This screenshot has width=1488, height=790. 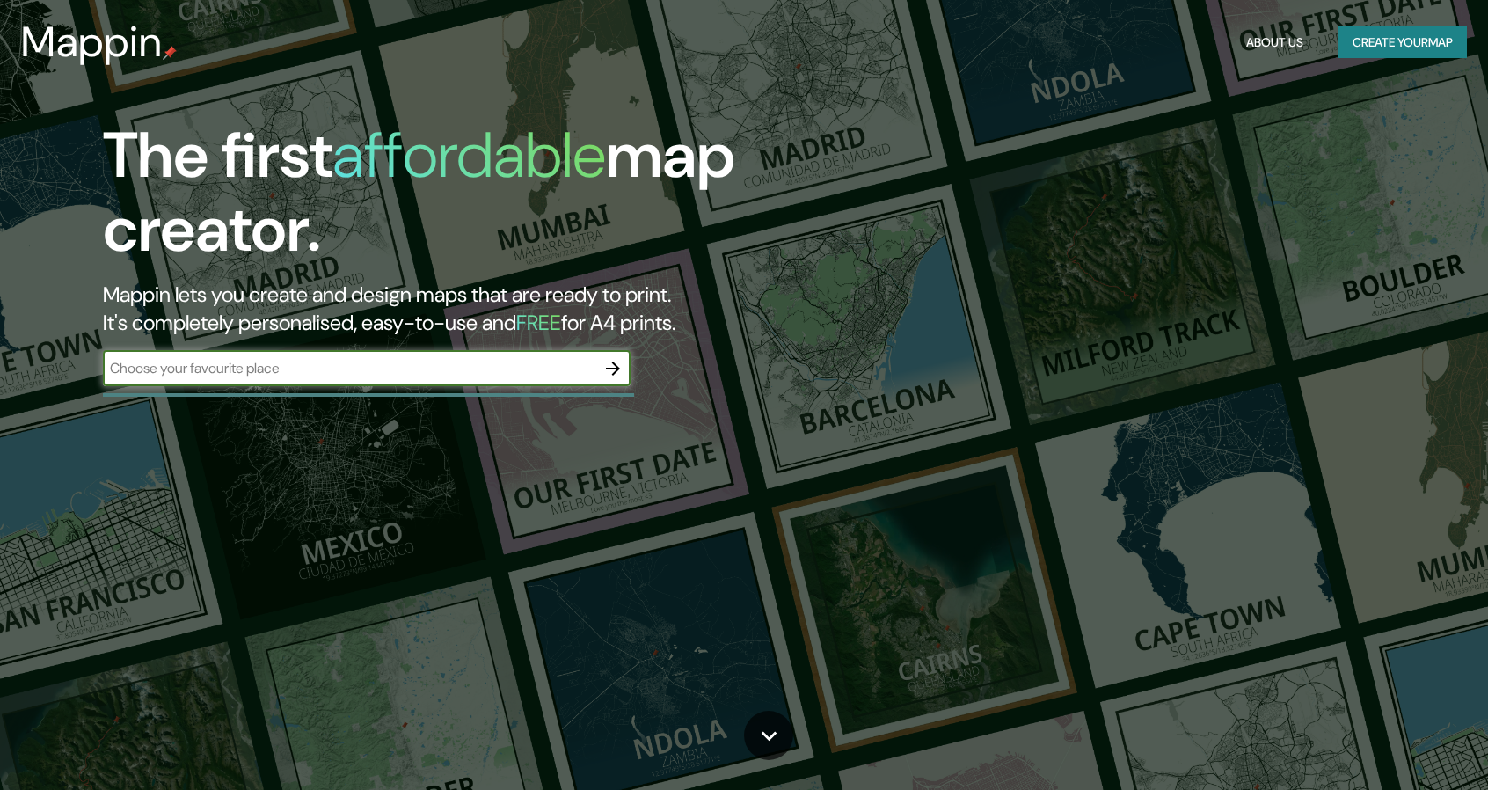 I want to click on button: About Us, so click(x=1274, y=42).